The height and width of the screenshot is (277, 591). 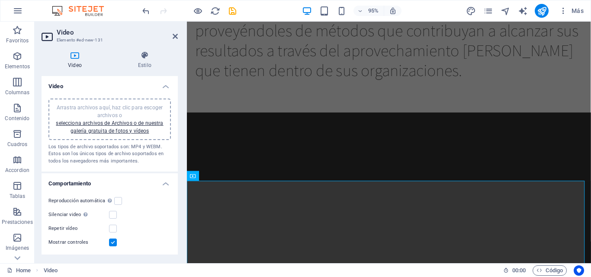 I want to click on button: pages, so click(x=488, y=11).